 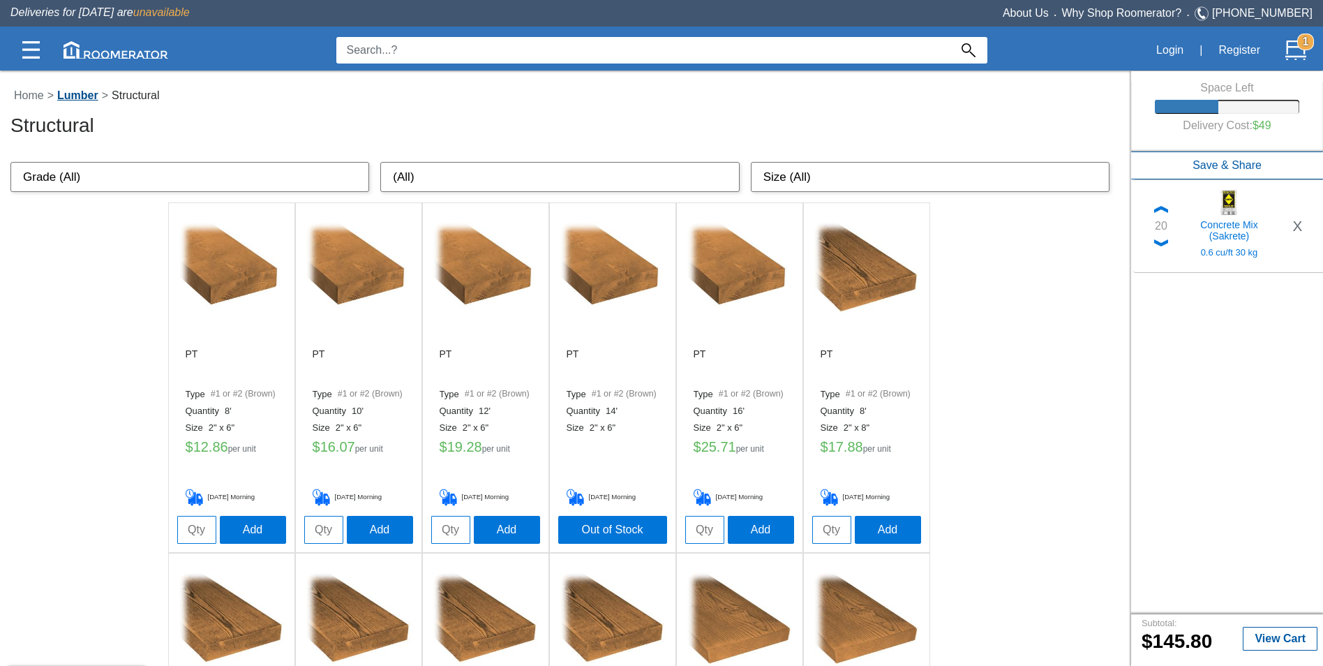 I want to click on a: Home, so click(x=29, y=95).